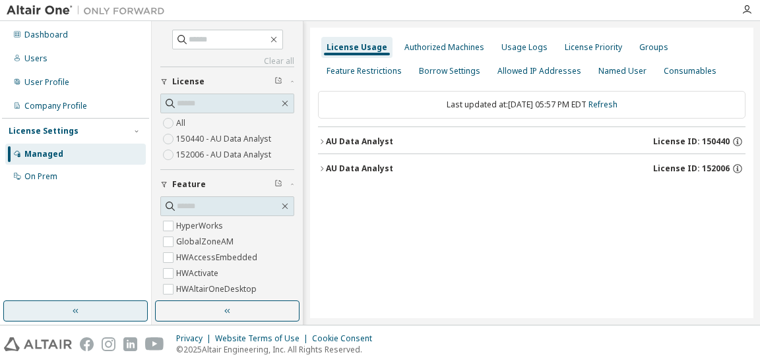 The height and width of the screenshot is (363, 760). I want to click on span: License, so click(188, 82).